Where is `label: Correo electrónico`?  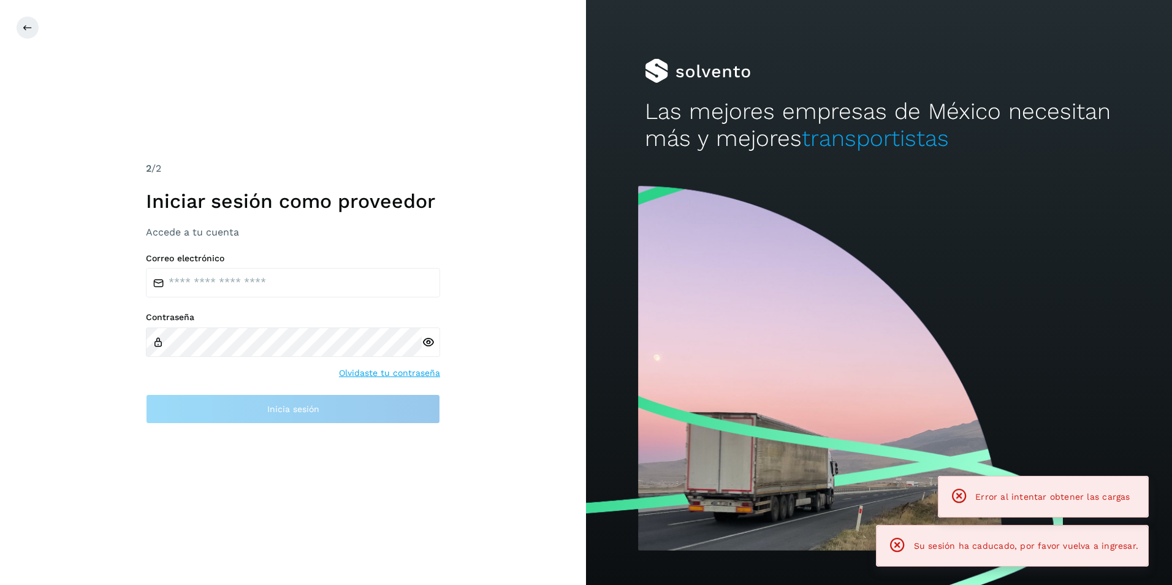
label: Correo electrónico is located at coordinates (293, 258).